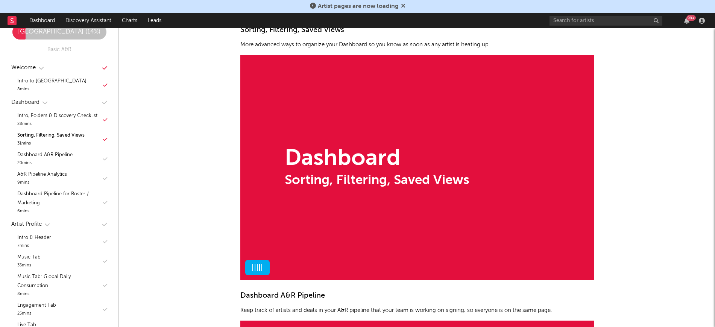  I want to click on input: Search for artists, so click(606, 21).